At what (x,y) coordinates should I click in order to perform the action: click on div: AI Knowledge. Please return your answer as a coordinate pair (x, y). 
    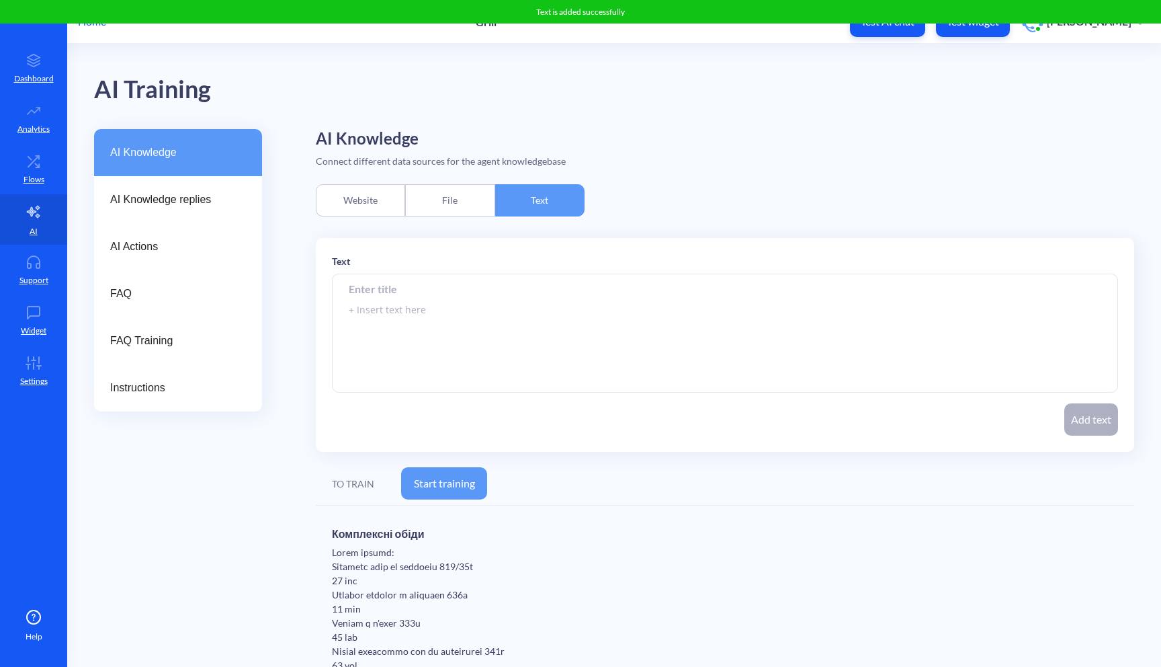
    Looking at the image, I should click on (178, 153).